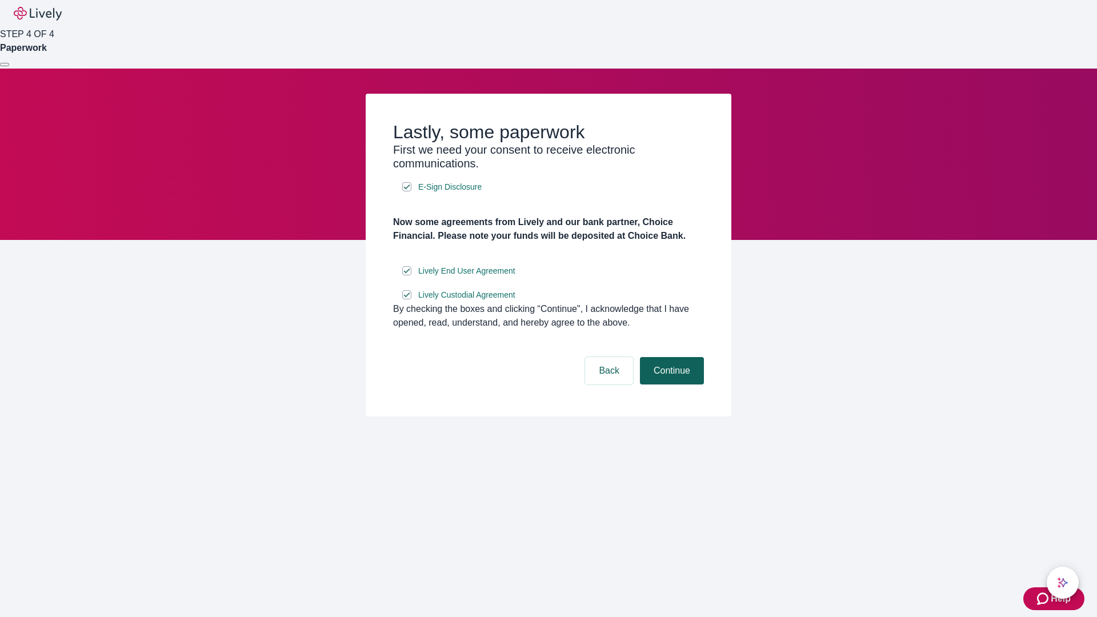 The height and width of the screenshot is (617, 1097). I want to click on span: Help, so click(1060, 599).